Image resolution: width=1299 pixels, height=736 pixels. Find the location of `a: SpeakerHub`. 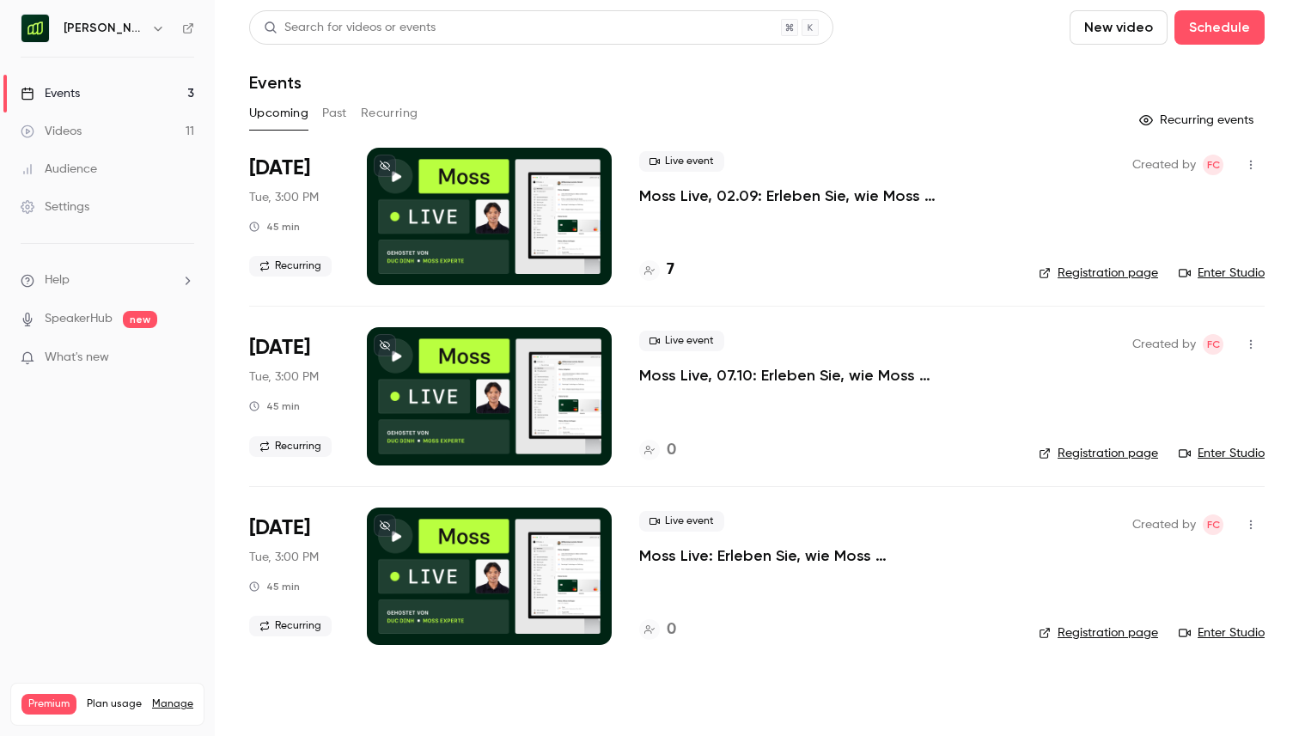

a: SpeakerHub is located at coordinates (78, 319).